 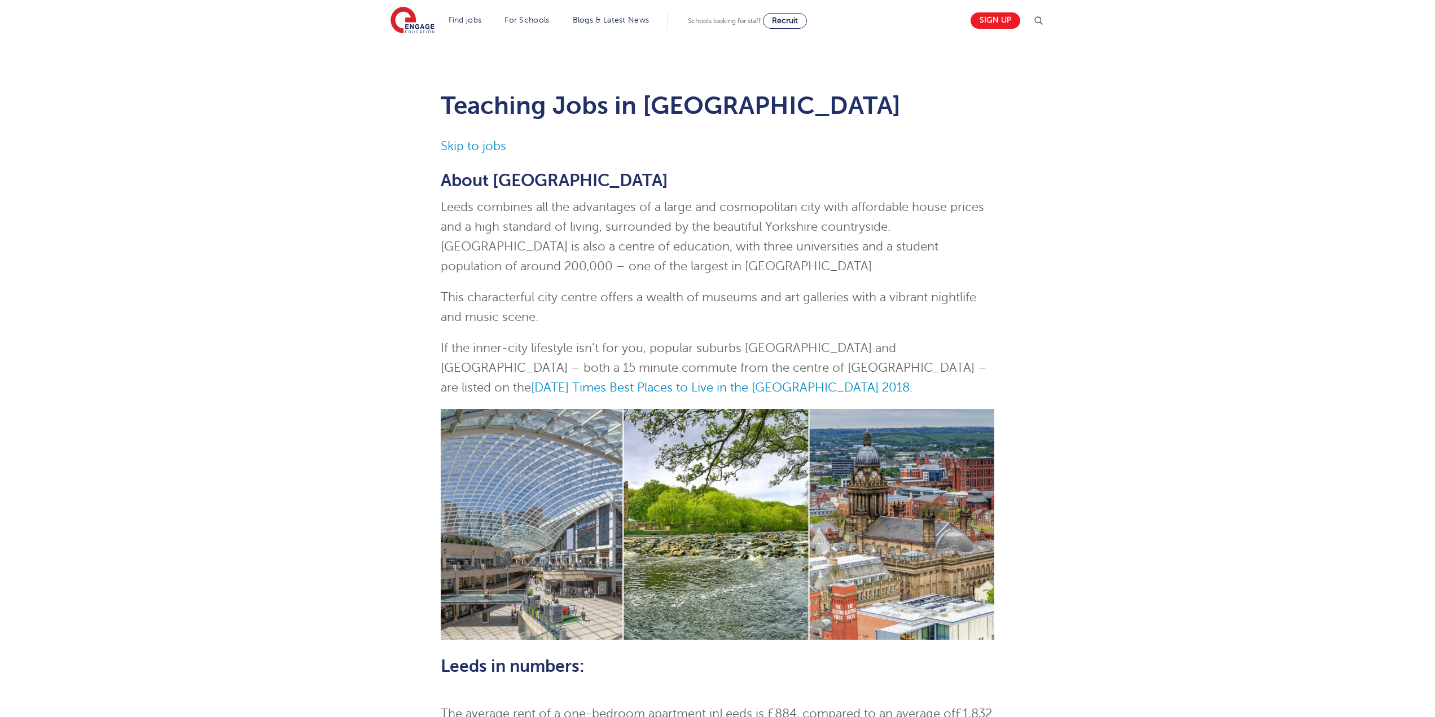 I want to click on span: Leeds in numbers:, so click(x=512, y=666).